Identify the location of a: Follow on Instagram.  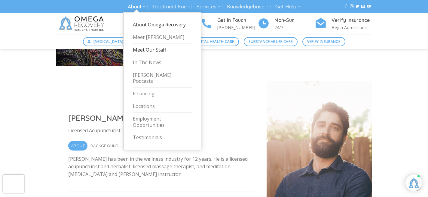
(352, 7).